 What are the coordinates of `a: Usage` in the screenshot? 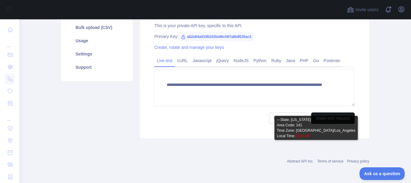 It's located at (97, 41).